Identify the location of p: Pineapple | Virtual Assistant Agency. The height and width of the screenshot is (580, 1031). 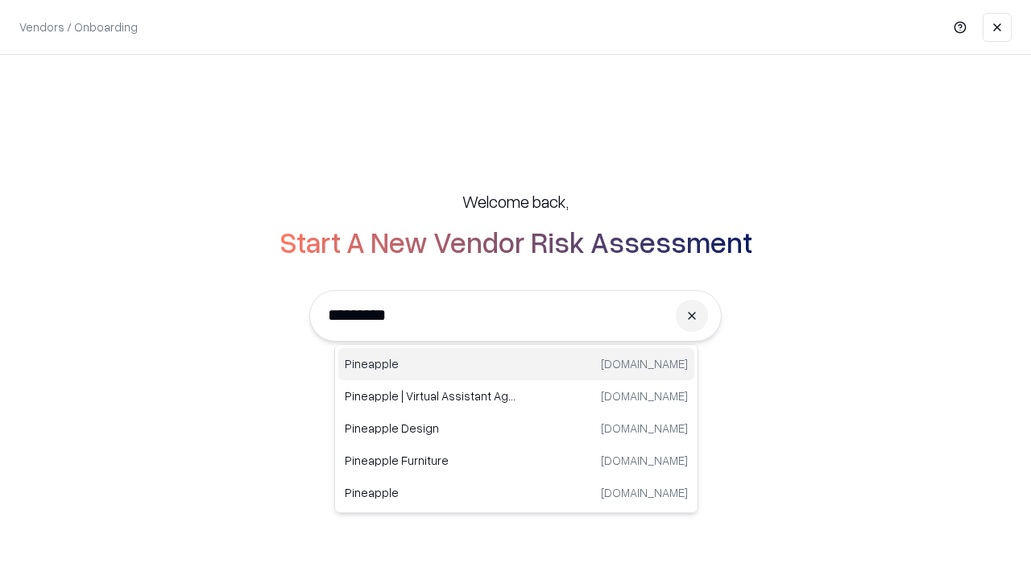
(430, 395).